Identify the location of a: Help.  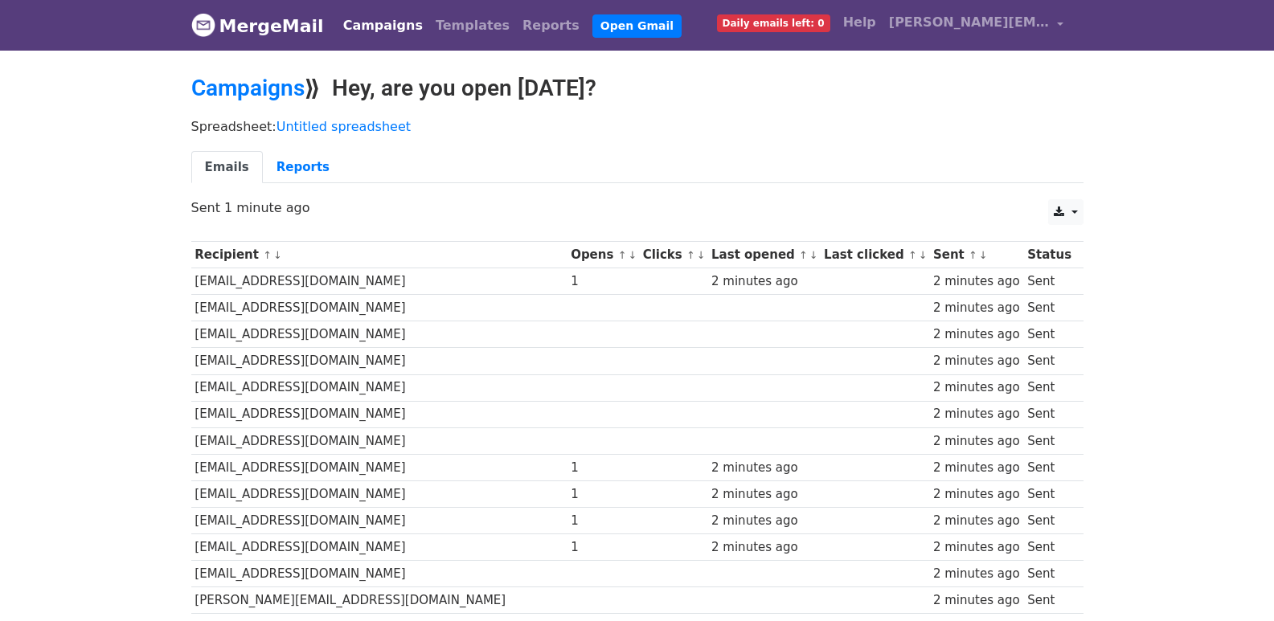
(859, 23).